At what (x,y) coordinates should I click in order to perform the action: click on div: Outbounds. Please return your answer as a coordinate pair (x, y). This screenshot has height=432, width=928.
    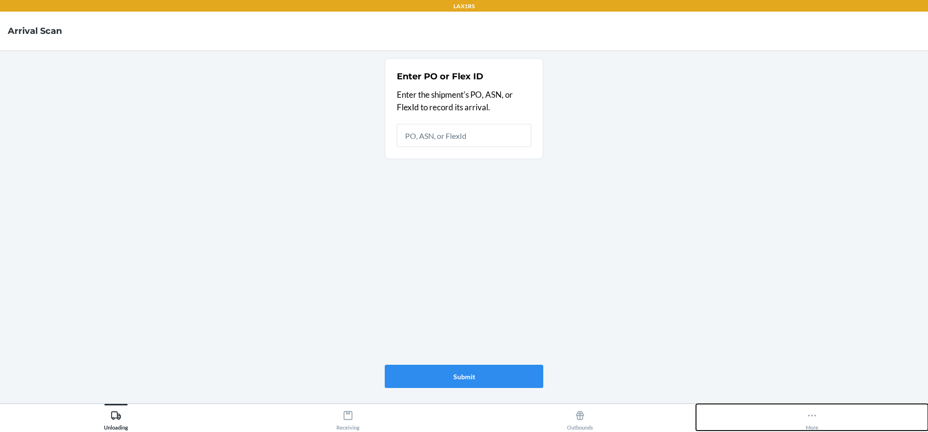
    Looking at the image, I should click on (580, 418).